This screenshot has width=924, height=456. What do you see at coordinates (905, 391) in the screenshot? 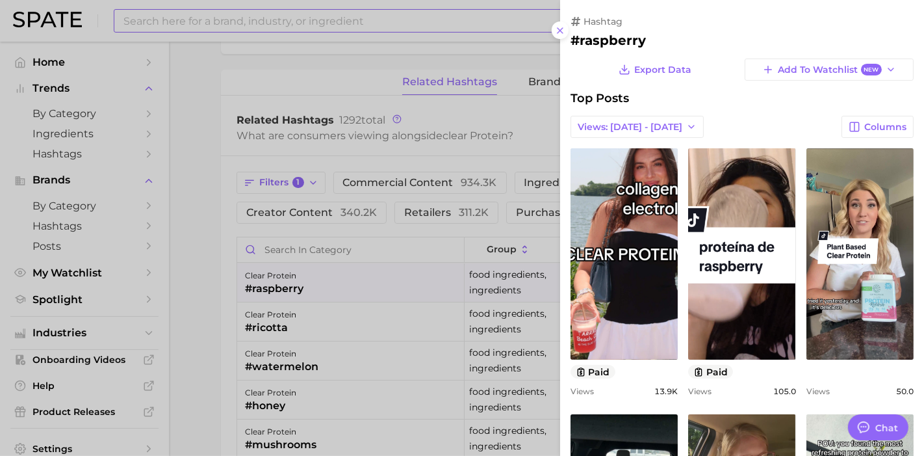
I see `span: 50.0` at bounding box center [905, 391].